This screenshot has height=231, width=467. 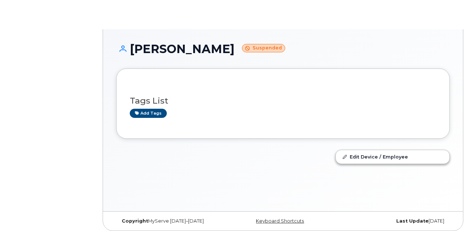 What do you see at coordinates (263, 48) in the screenshot?
I see `small: Suspended` at bounding box center [263, 48].